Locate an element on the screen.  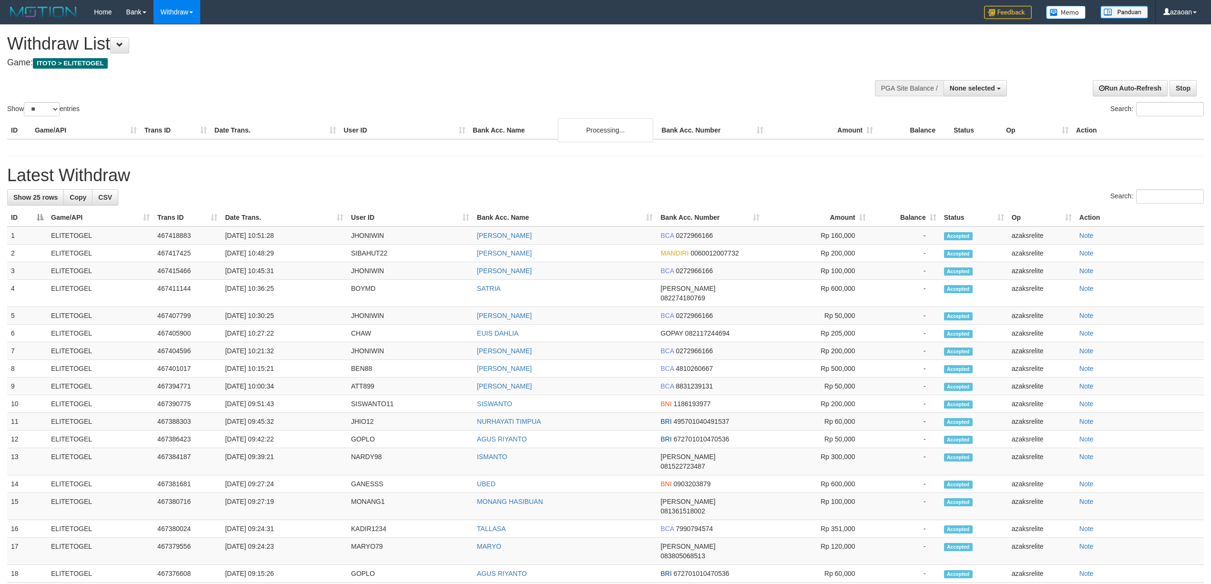
a: Copy is located at coordinates (78, 197).